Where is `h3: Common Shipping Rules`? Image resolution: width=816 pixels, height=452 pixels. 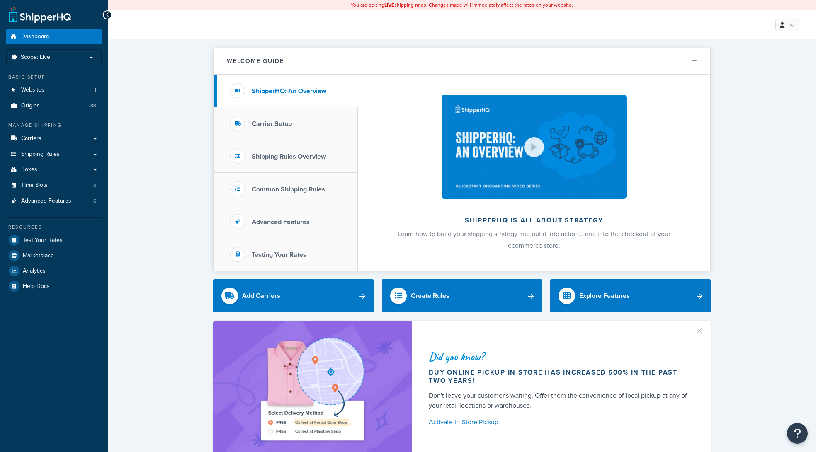 h3: Common Shipping Rules is located at coordinates (288, 189).